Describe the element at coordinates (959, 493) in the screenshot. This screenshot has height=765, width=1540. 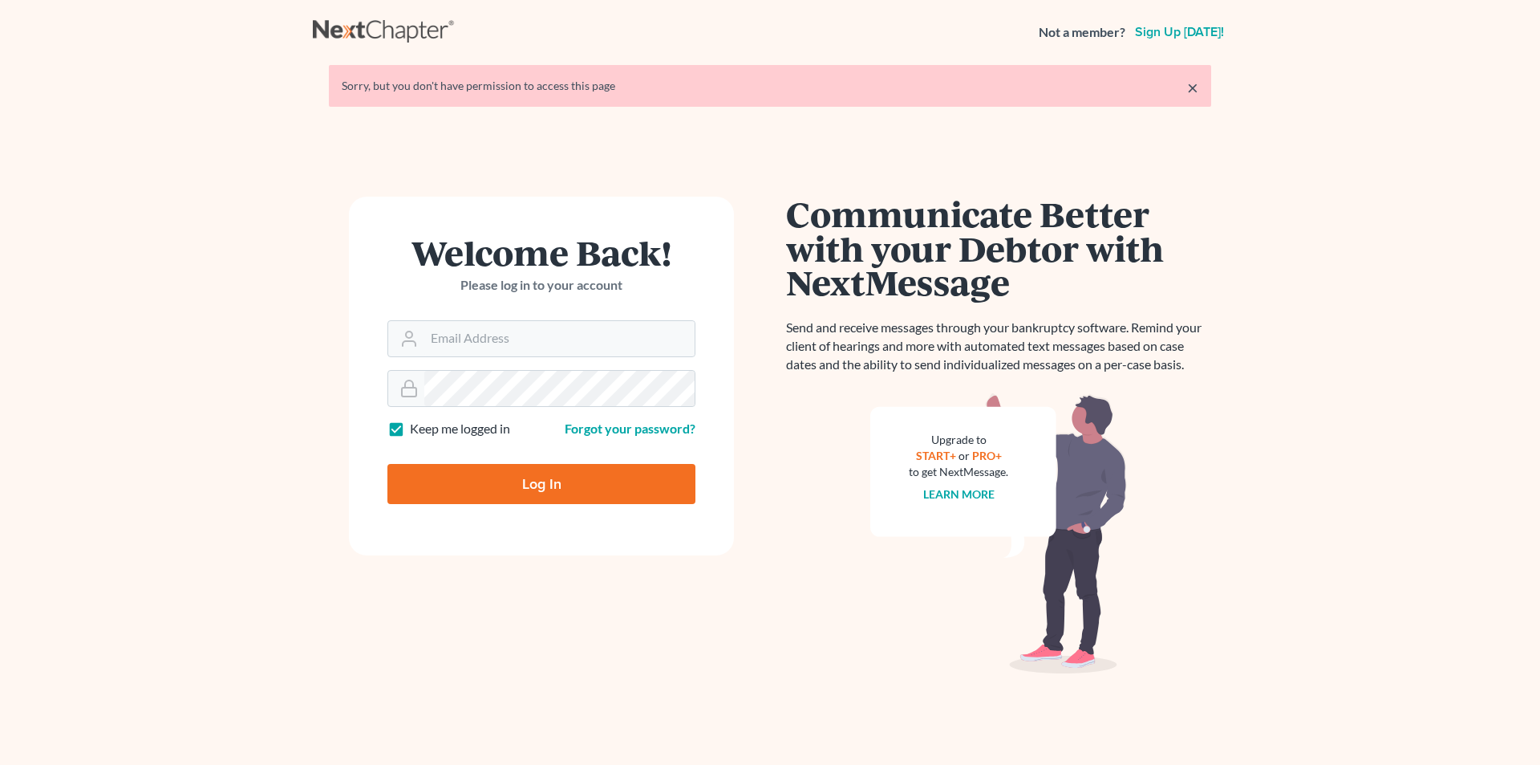
I see `a: Learn more` at that location.